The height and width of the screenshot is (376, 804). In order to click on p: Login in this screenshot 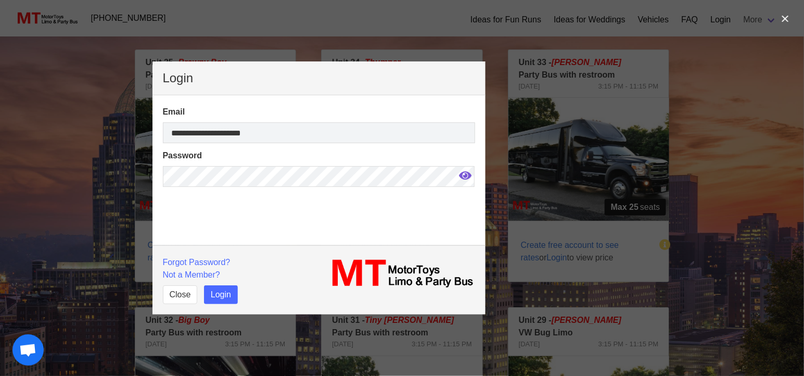, I will do `click(319, 78)`.